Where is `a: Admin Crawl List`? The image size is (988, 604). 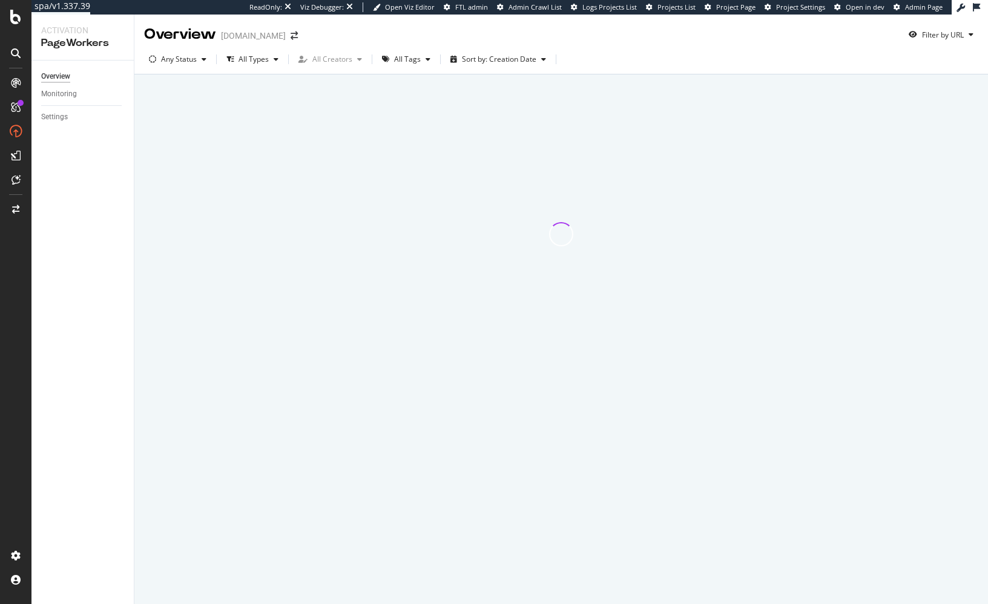 a: Admin Crawl List is located at coordinates (529, 7).